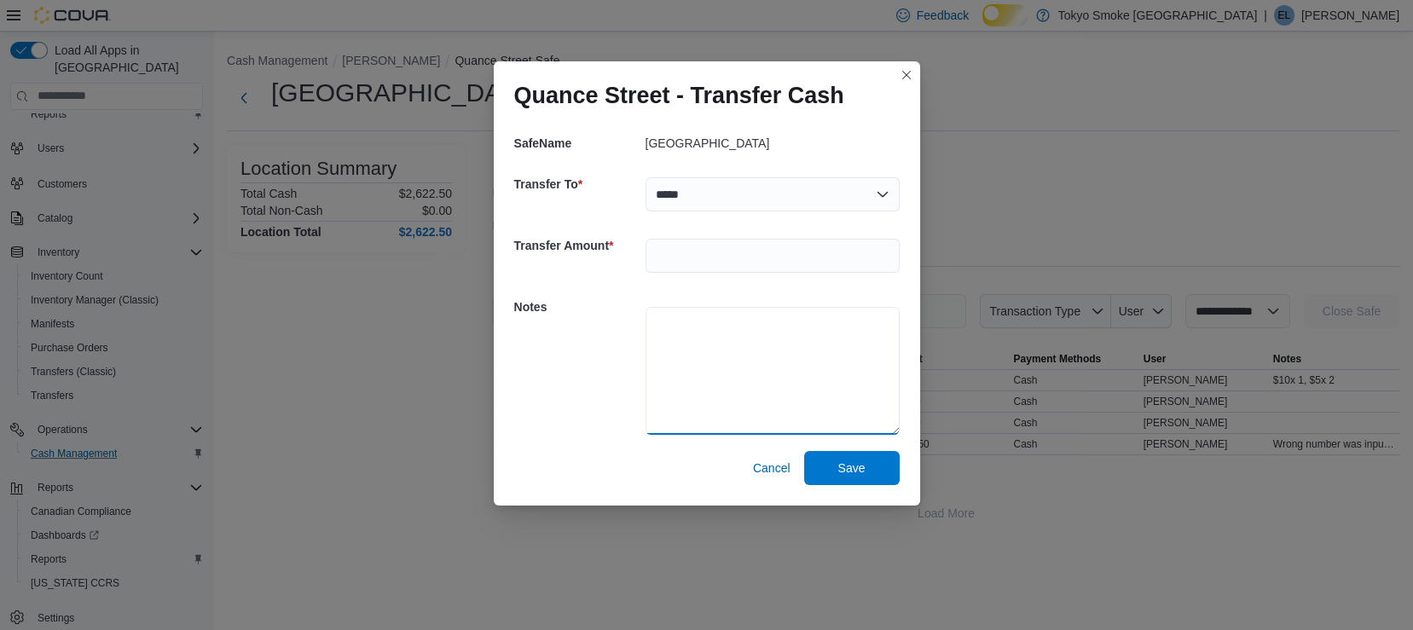 This screenshot has height=630, width=1413. Describe the element at coordinates (578, 184) in the screenshot. I see `h5: Transfer To` at that location.